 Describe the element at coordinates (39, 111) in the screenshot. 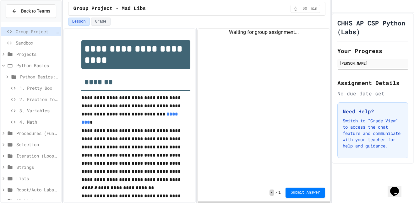

I see `span: 3. Variables` at that location.